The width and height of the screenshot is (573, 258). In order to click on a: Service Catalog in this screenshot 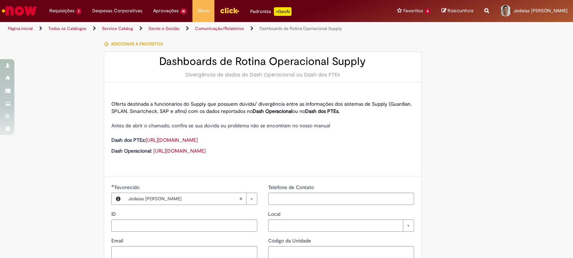, I will do `click(117, 28)`.